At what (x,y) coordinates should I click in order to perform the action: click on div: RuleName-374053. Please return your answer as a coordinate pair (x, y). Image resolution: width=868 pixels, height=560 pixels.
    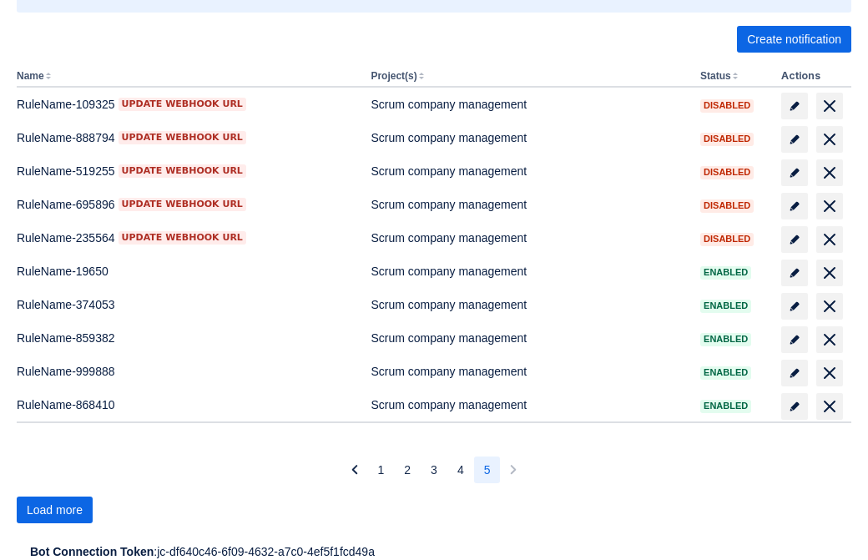
    Looking at the image, I should click on (187, 305).